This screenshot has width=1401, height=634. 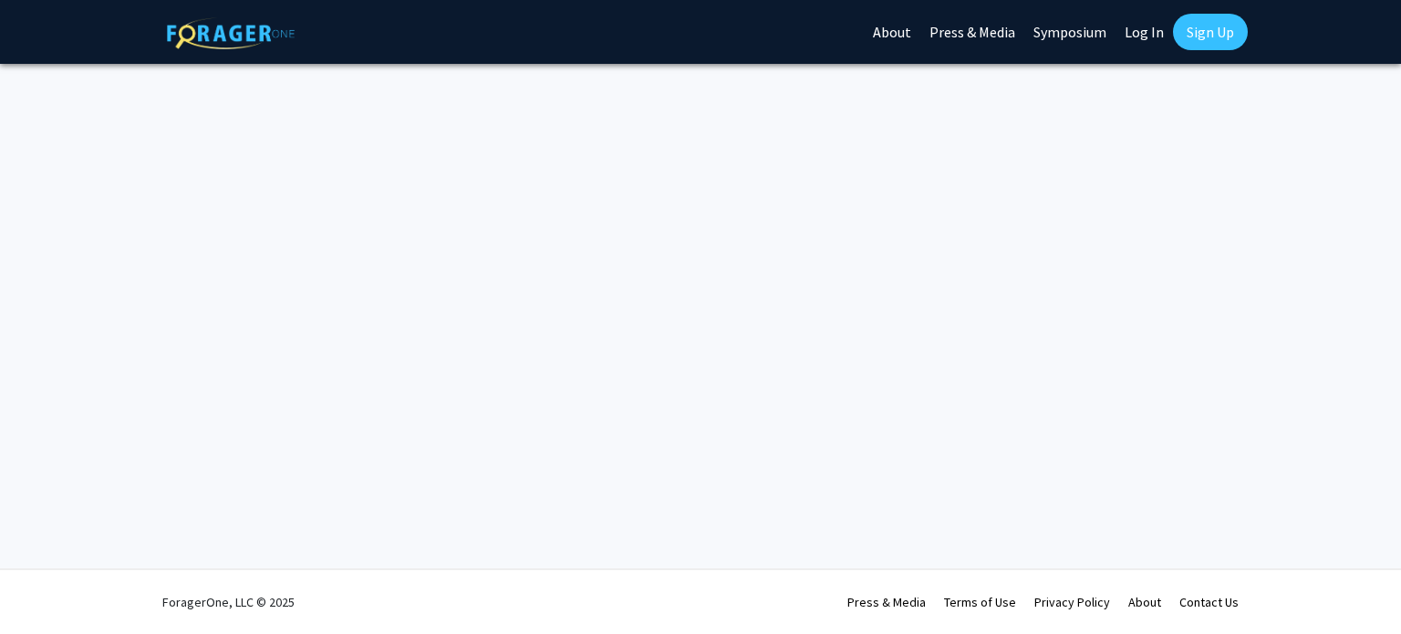 I want to click on div: ForagerOne, LLC © 2025, so click(x=228, y=602).